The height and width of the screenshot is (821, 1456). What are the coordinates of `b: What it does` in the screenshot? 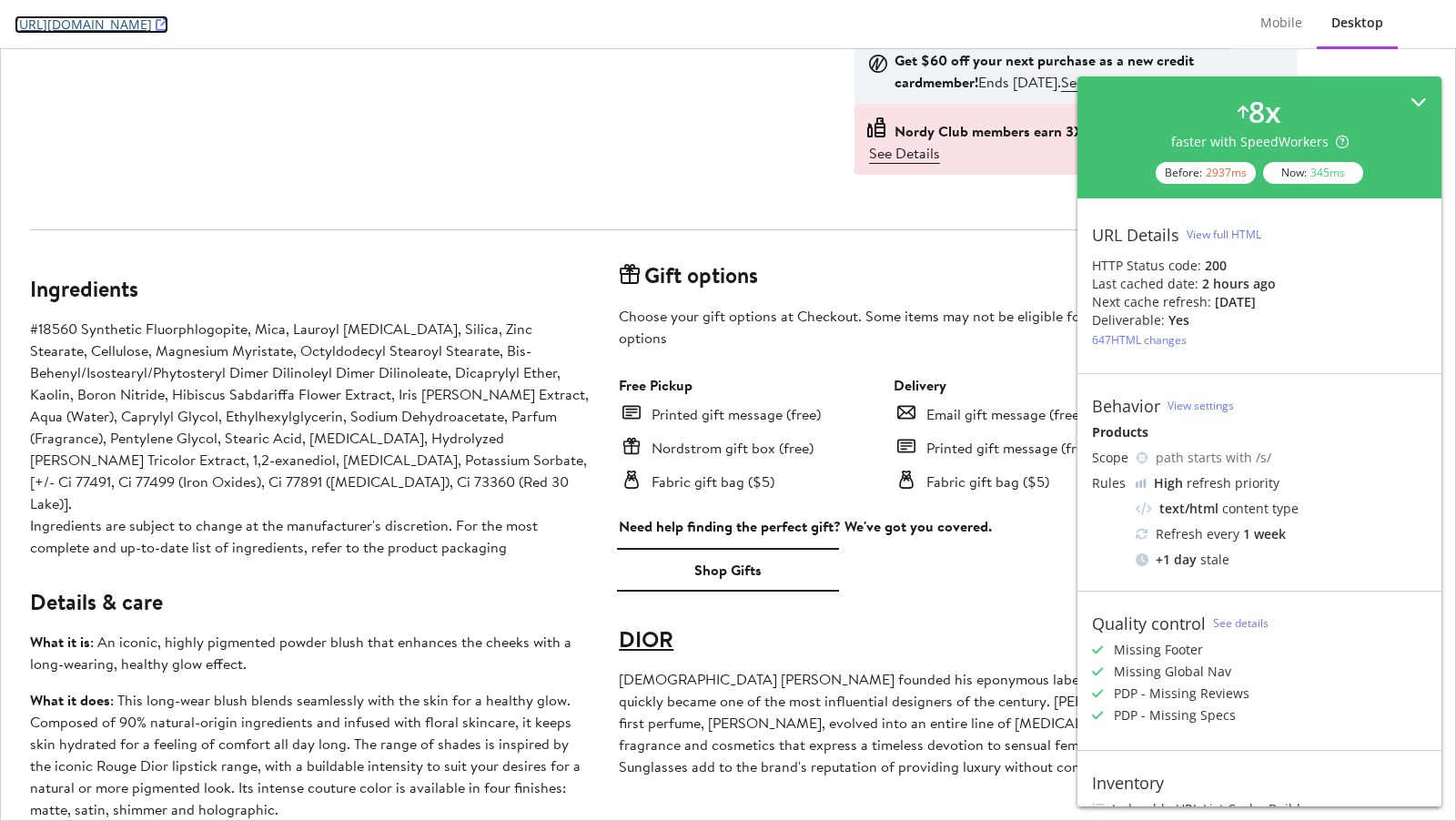 It's located at (69, 650).